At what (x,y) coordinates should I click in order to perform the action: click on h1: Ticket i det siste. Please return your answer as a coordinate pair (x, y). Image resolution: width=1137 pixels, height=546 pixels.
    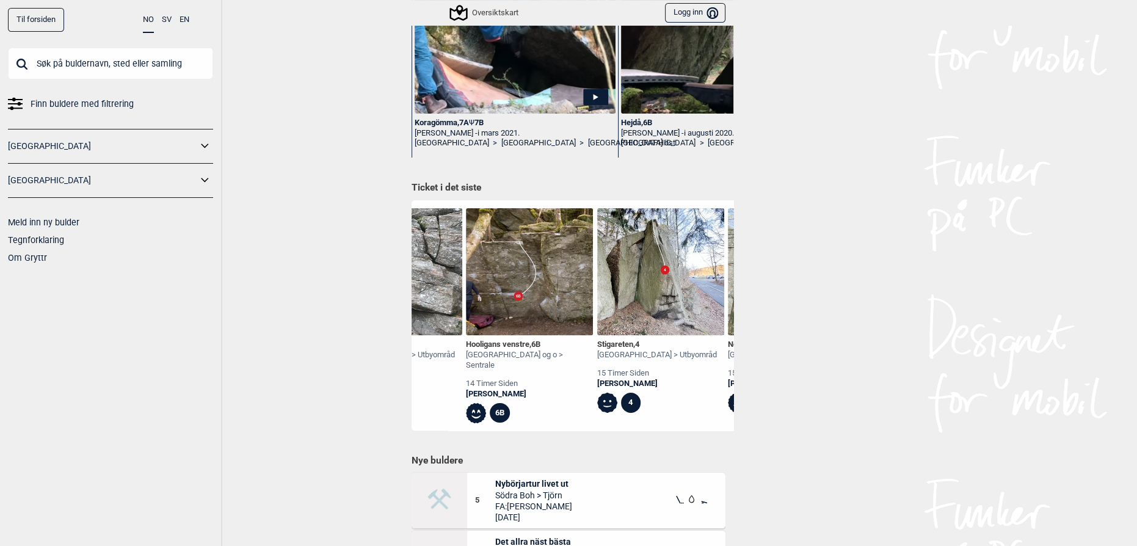
    Looking at the image, I should click on (569, 188).